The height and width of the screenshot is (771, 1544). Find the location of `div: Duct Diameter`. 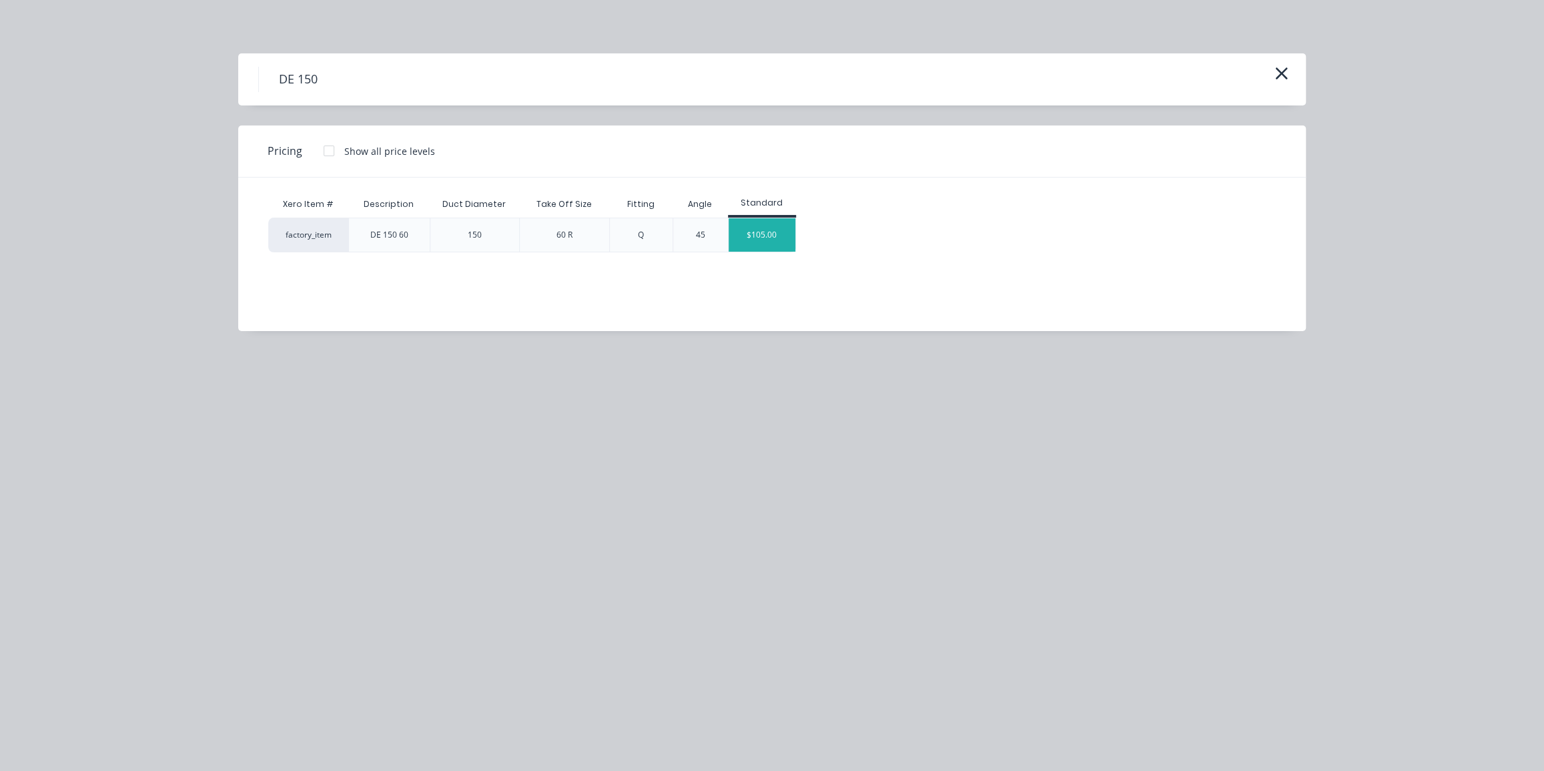

div: Duct Diameter is located at coordinates (474, 204).